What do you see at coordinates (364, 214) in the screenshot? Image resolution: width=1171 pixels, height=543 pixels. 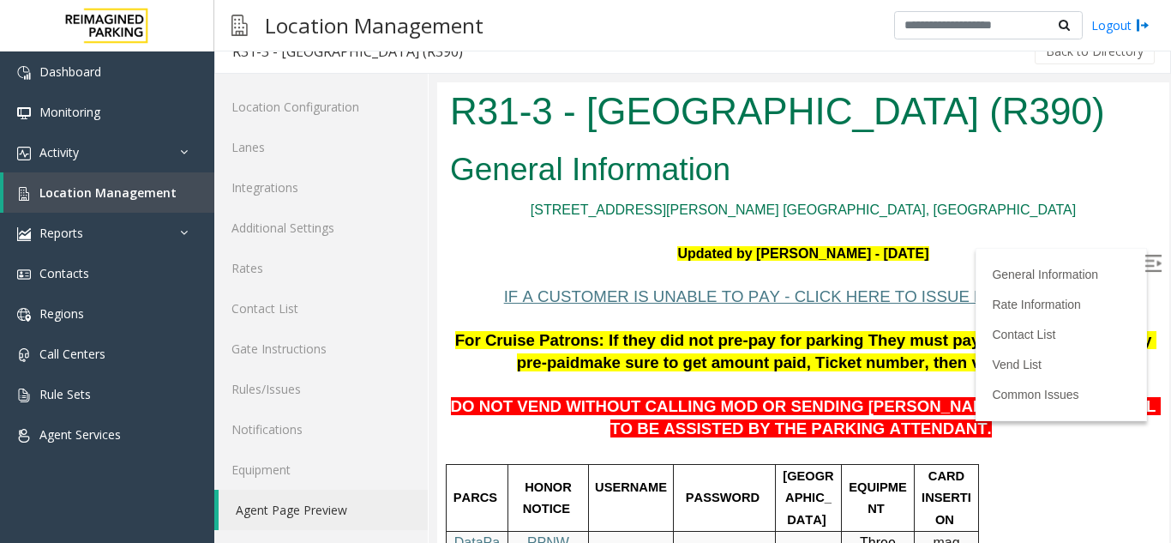 I see `a: IF A CUSTOMER IS UNABLE TO PAY - CLICK HERE TO ISSUE HONOR NOTICE` at bounding box center [364, 214].